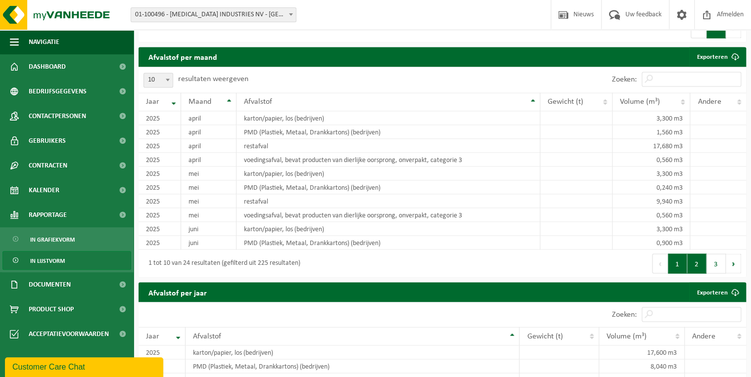 Image resolution: width=751 pixels, height=377 pixels. What do you see at coordinates (716, 264) in the screenshot?
I see `button: 3` at bounding box center [716, 264].